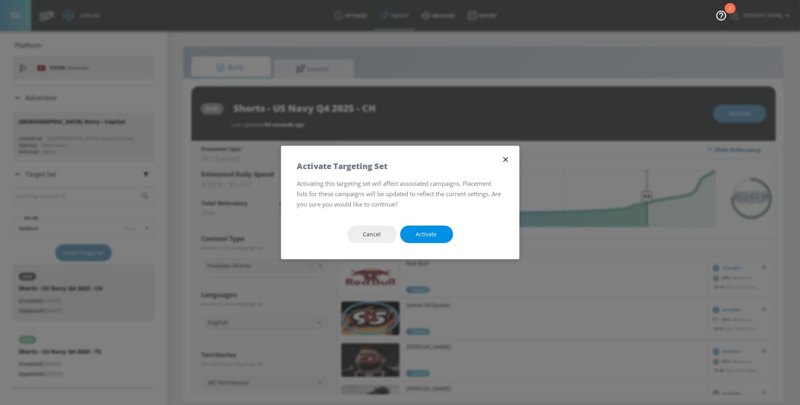  Describe the element at coordinates (427, 234) in the screenshot. I see `button: Activate` at that location.